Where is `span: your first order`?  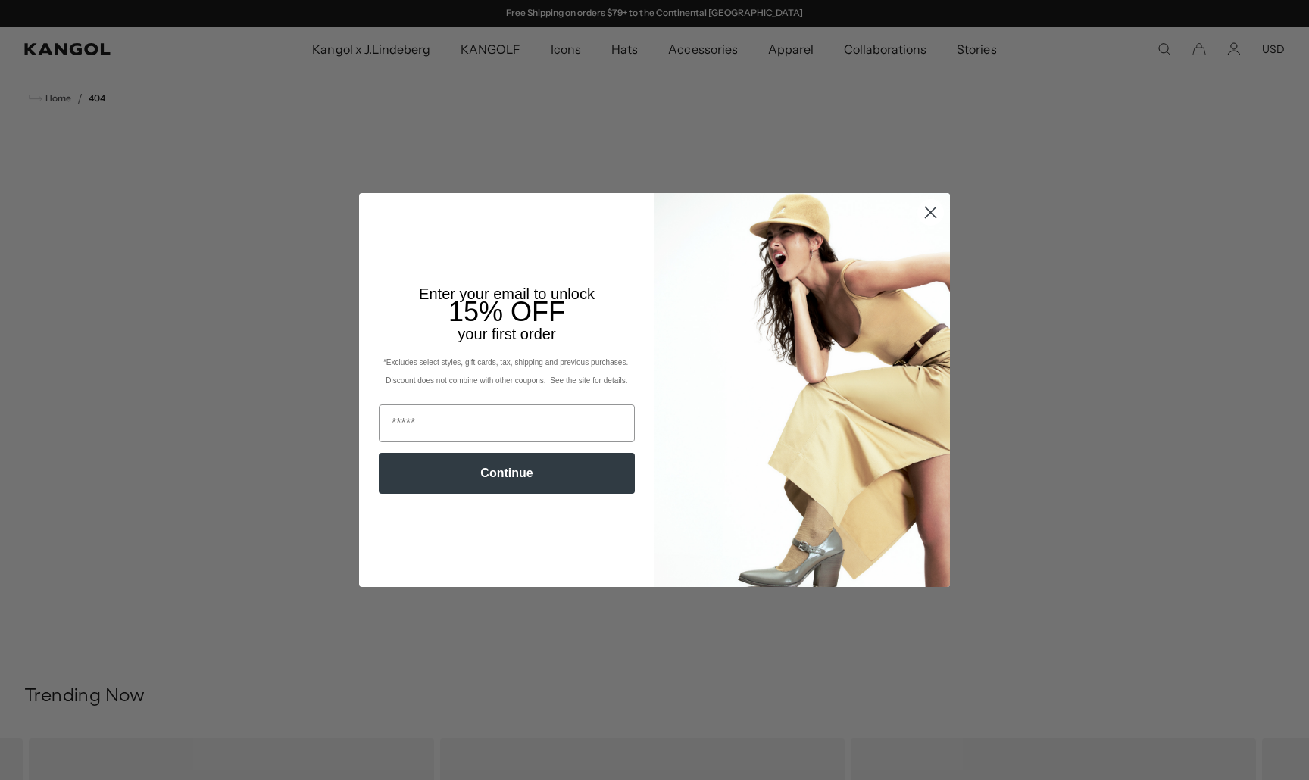
span: your first order is located at coordinates (506, 334).